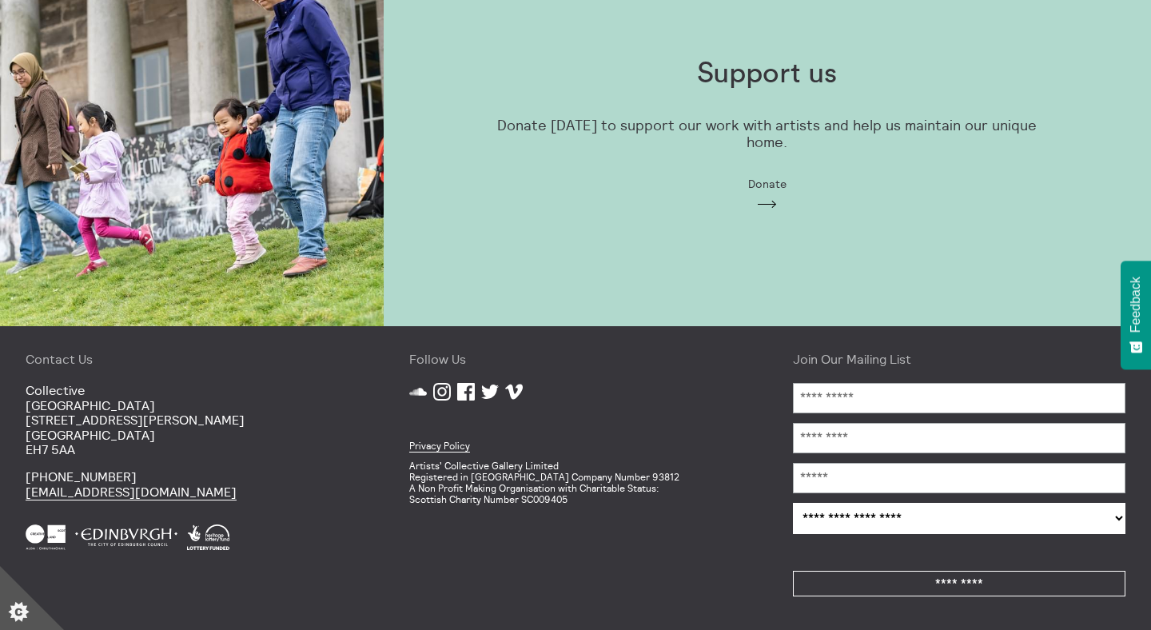 The height and width of the screenshot is (630, 1151). I want to click on span: Donate, so click(768, 184).